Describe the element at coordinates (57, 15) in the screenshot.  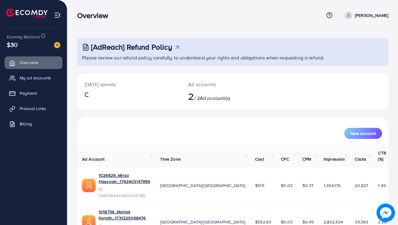
I see `img: menu` at that location.